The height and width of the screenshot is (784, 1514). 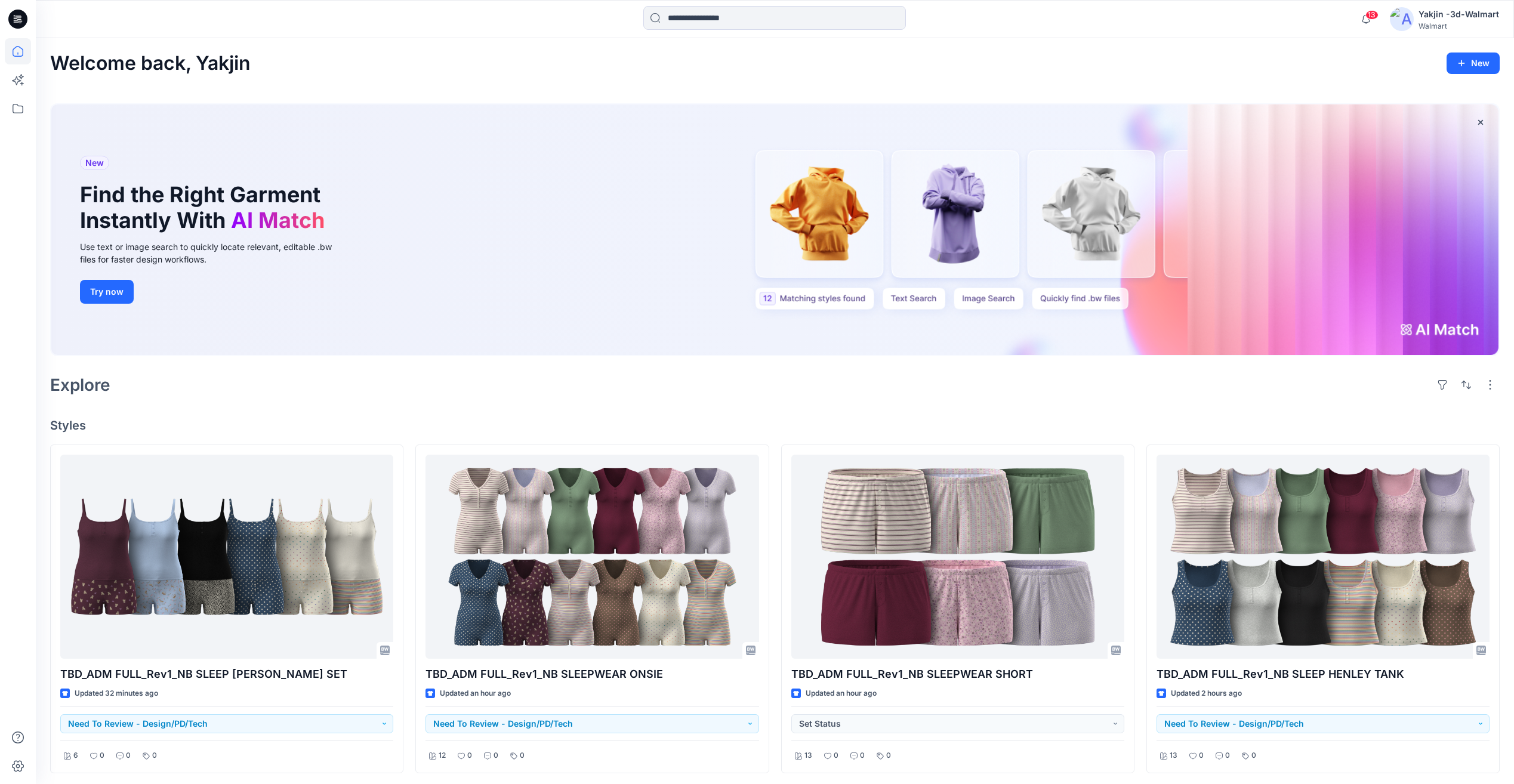 What do you see at coordinates (592, 674) in the screenshot?
I see `p: TBD_ADM FULL_Rev1_NB SLEEPWEAR ONSIE` at bounding box center [592, 674].